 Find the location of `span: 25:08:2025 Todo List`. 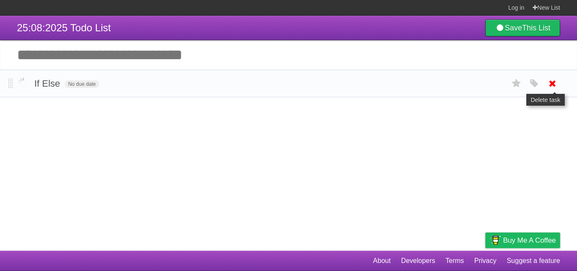

span: 25:08:2025 Todo List is located at coordinates (64, 27).